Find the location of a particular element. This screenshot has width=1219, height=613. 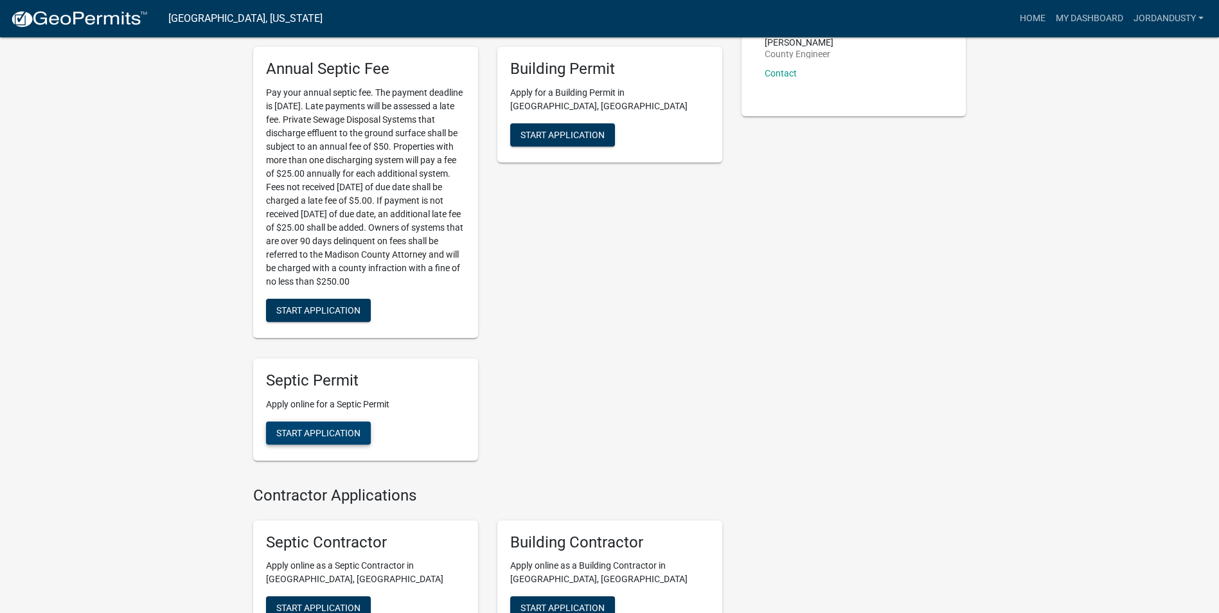

a: My Dashboard is located at coordinates (1089, 19).